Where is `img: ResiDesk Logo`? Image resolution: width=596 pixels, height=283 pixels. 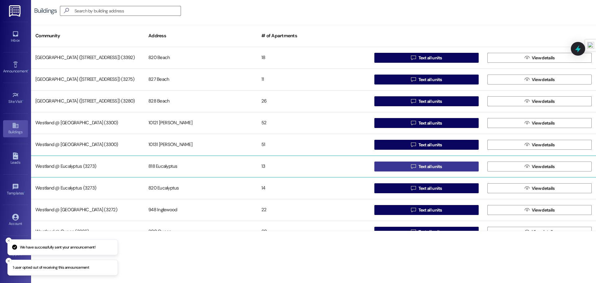
img: ResiDesk Logo is located at coordinates (15, 11).